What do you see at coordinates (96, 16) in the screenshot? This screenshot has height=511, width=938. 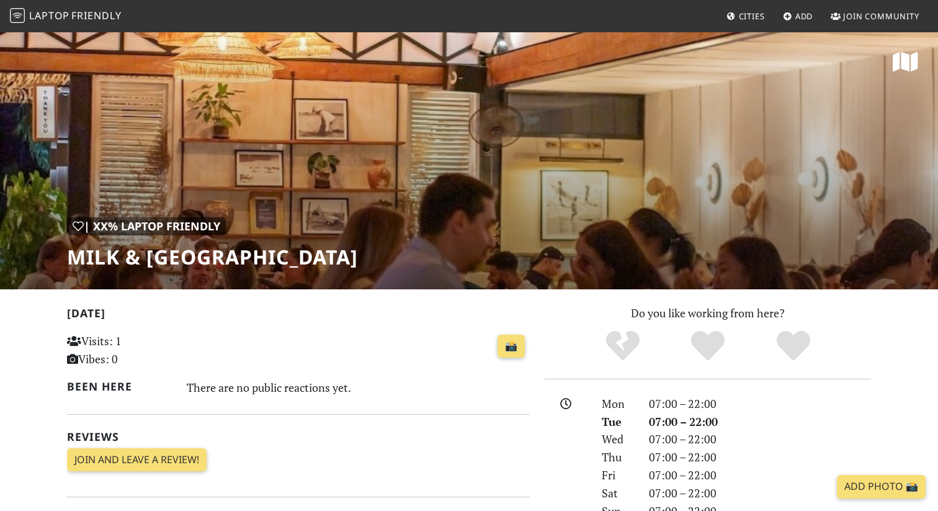 I see `span: Friendly` at bounding box center [96, 16].